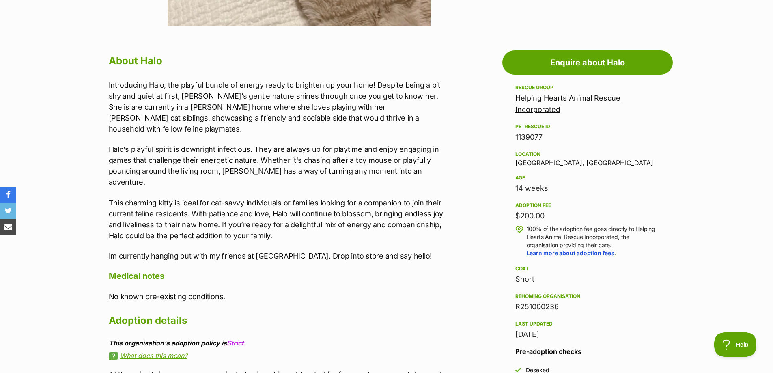 The width and height of the screenshot is (773, 373). What do you see at coordinates (568, 103) in the screenshot?
I see `a: Helping Hearts Animal Rescue Incorporated` at bounding box center [568, 103].